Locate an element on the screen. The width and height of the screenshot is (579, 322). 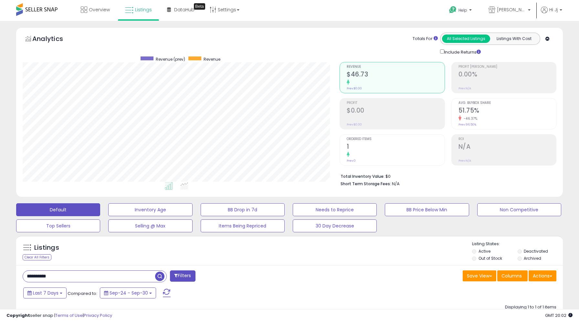
h5: Listings is located at coordinates (47, 248).